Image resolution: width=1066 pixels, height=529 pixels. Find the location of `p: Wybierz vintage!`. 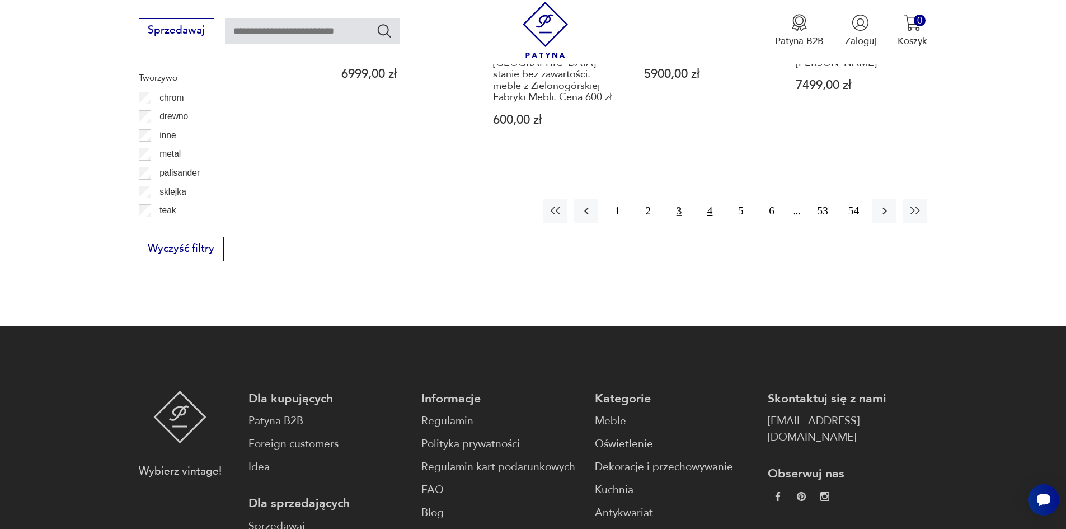

p: Wybierz vintage! is located at coordinates (180, 471).